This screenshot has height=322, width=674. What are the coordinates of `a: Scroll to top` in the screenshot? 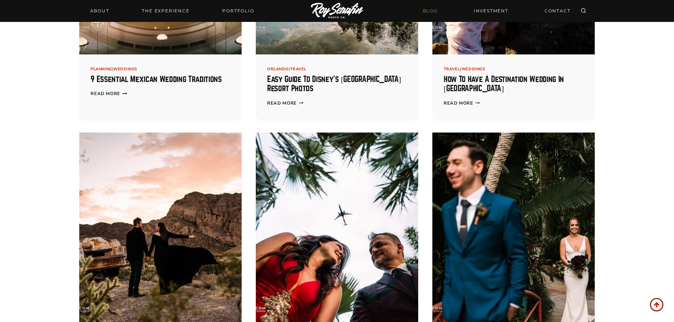 It's located at (656, 305).